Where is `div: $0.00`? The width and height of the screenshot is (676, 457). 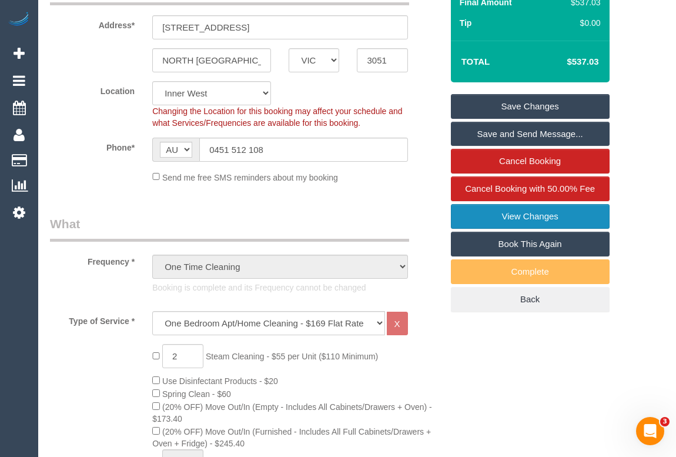 div: $0.00 is located at coordinates (583, 23).